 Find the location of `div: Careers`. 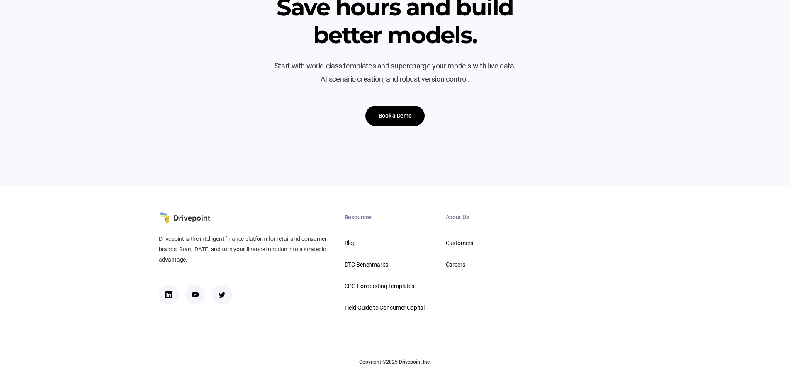

div: Careers is located at coordinates (488, 265).